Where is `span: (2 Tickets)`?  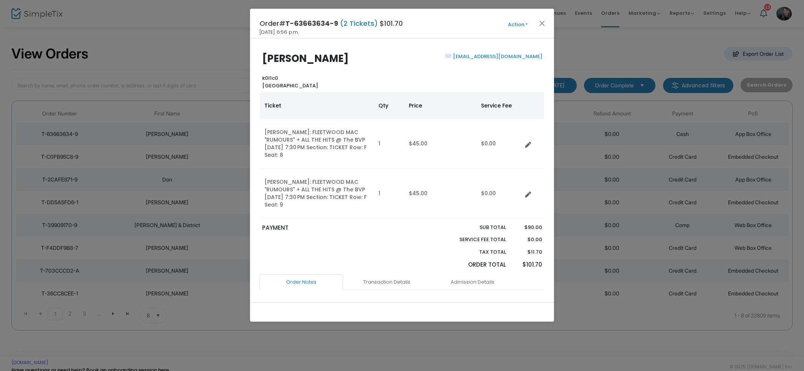 span: (2 Tickets) is located at coordinates (359, 23).